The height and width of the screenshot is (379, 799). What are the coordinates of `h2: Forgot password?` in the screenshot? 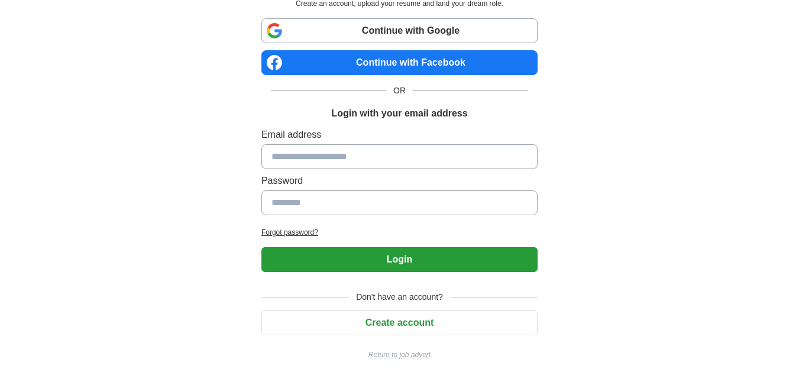 It's located at (399, 232).